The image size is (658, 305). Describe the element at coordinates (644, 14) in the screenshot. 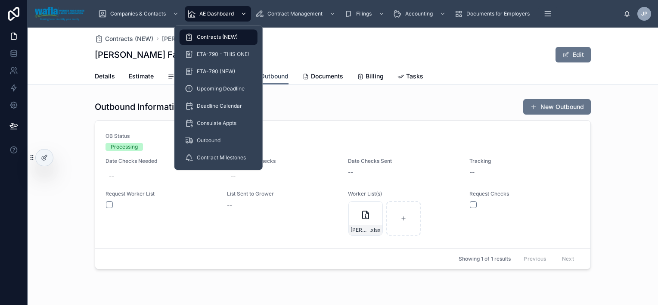

I see `span: JP` at that location.